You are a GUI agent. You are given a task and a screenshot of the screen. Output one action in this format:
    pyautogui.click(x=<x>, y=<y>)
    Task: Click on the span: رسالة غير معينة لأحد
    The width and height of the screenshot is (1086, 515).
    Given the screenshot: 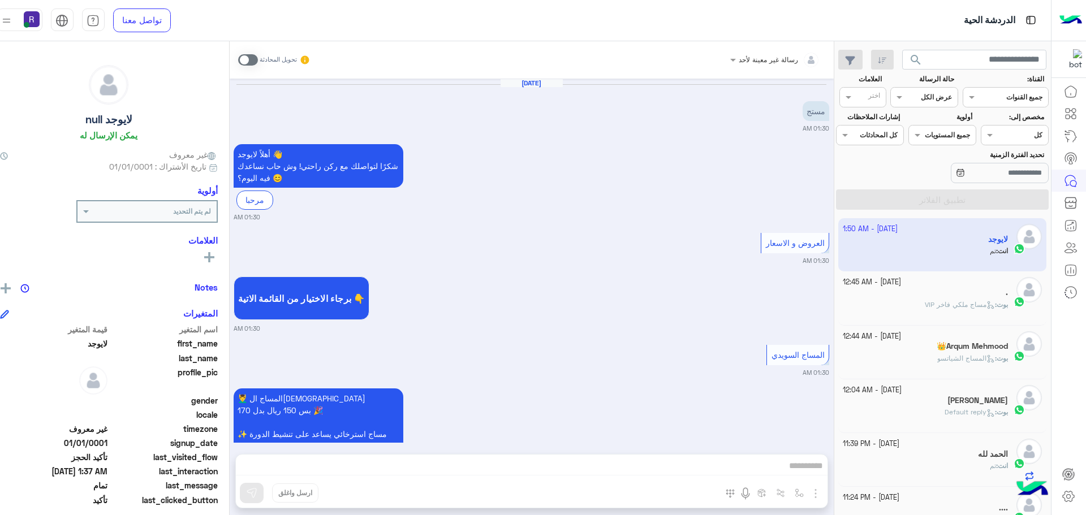 What is the action you would take?
    pyautogui.click(x=768, y=59)
    